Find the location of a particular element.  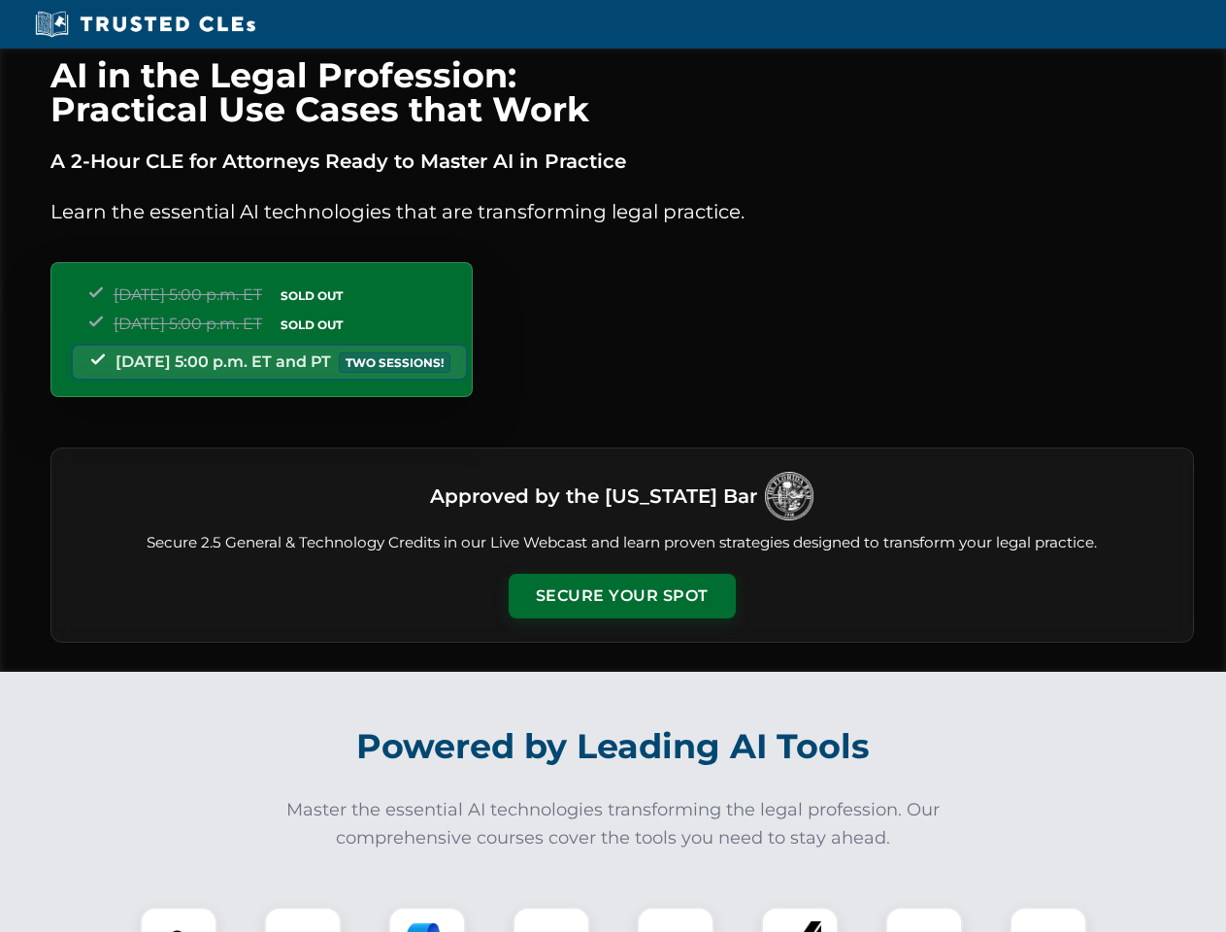

p: Master the essential AI technologies transforming the legal profession. Our comprehensive courses... is located at coordinates (614, 824).